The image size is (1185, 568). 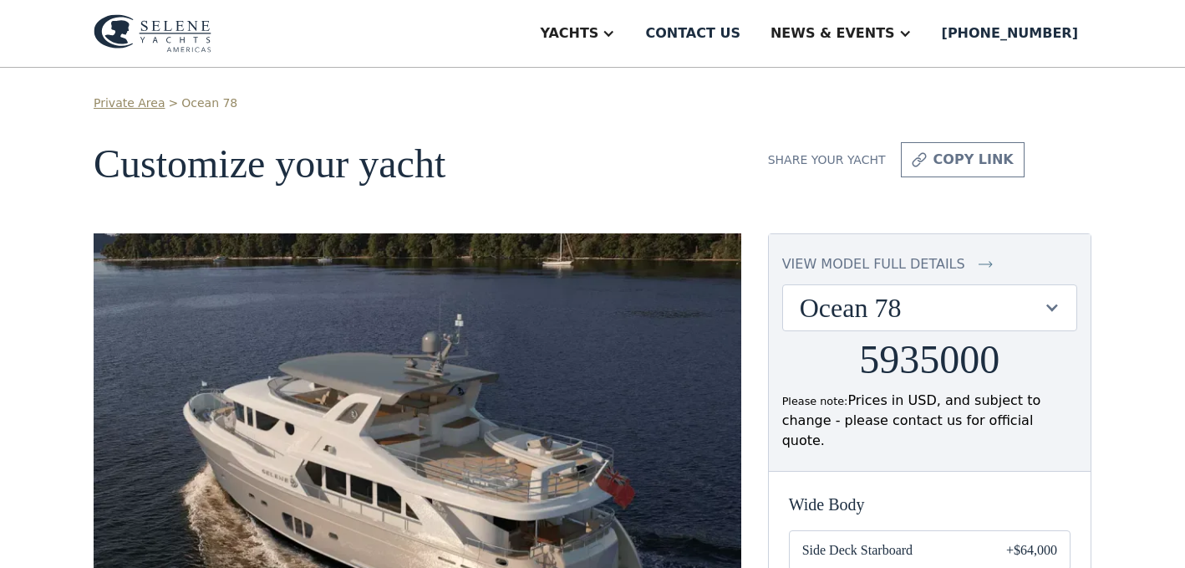 What do you see at coordinates (930, 359) in the screenshot?
I see `h2: 5935000` at bounding box center [930, 359].